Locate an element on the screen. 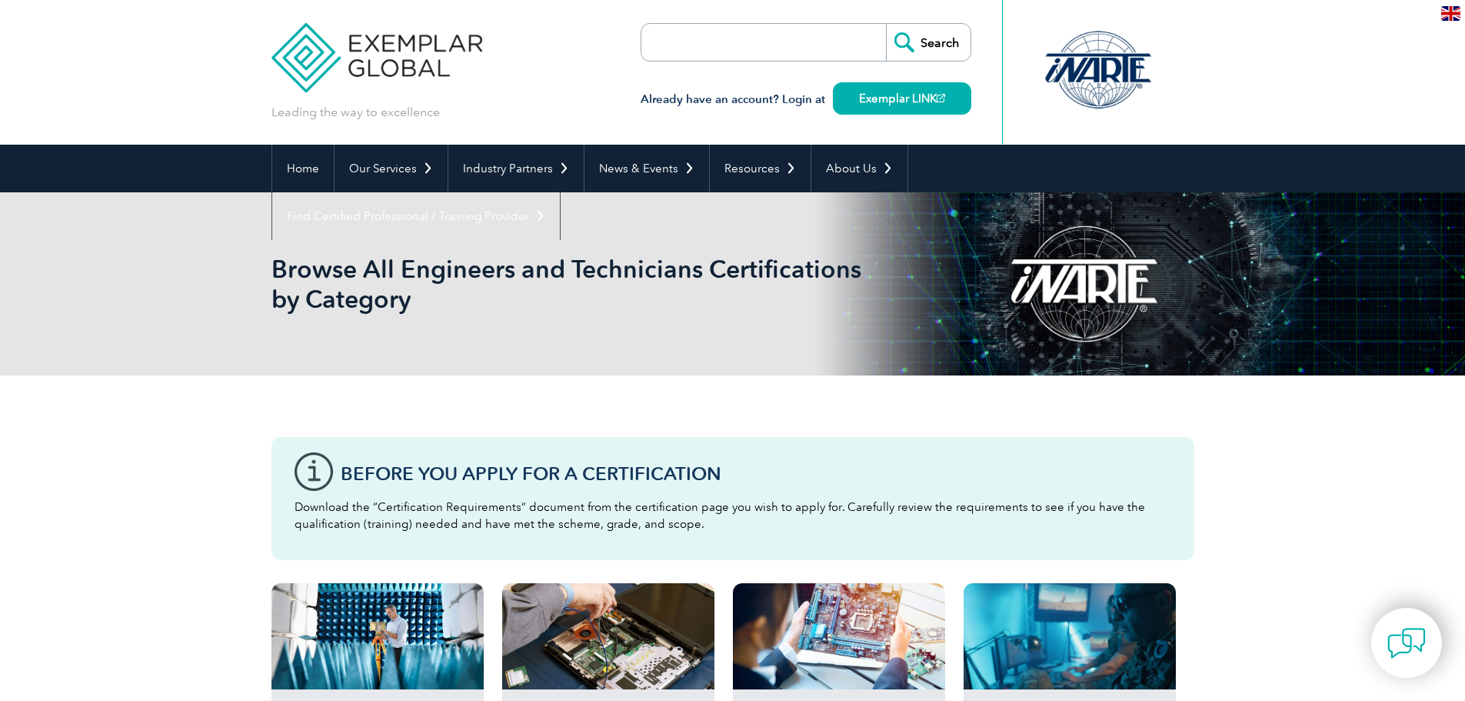 The image size is (1465, 701). a: Industry Partners is located at coordinates (516, 168).